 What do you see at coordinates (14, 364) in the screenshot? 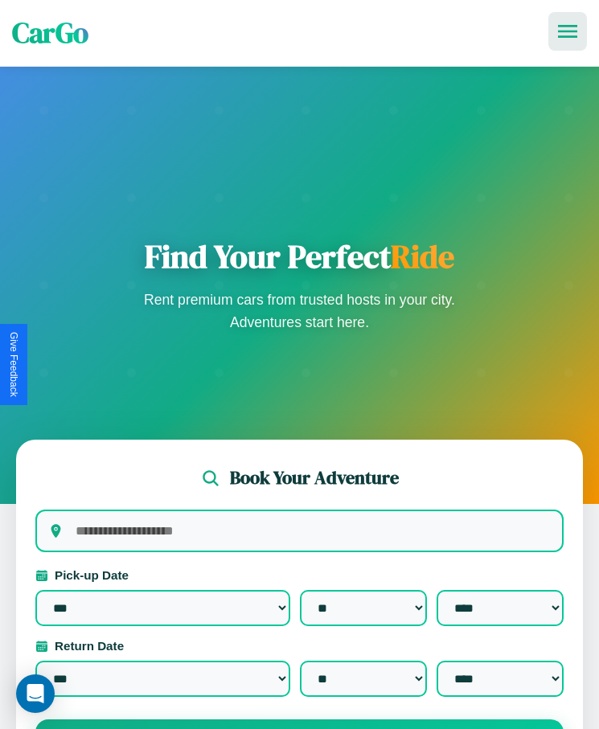
I see `div: Give Feedback` at bounding box center [14, 364].